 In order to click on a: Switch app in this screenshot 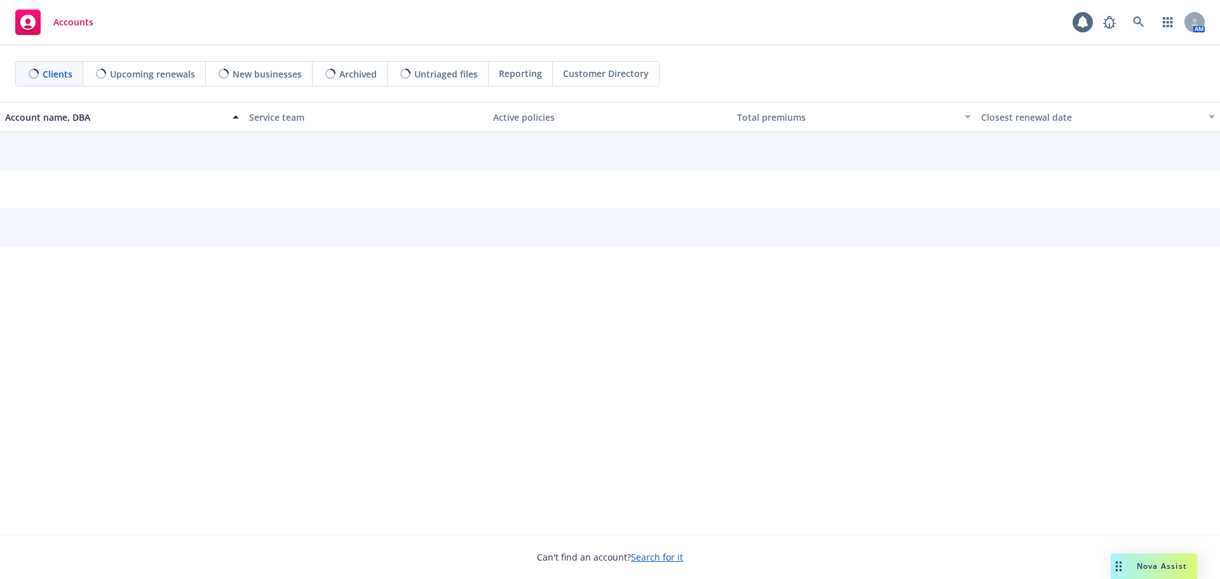, I will do `click(1168, 22)`.